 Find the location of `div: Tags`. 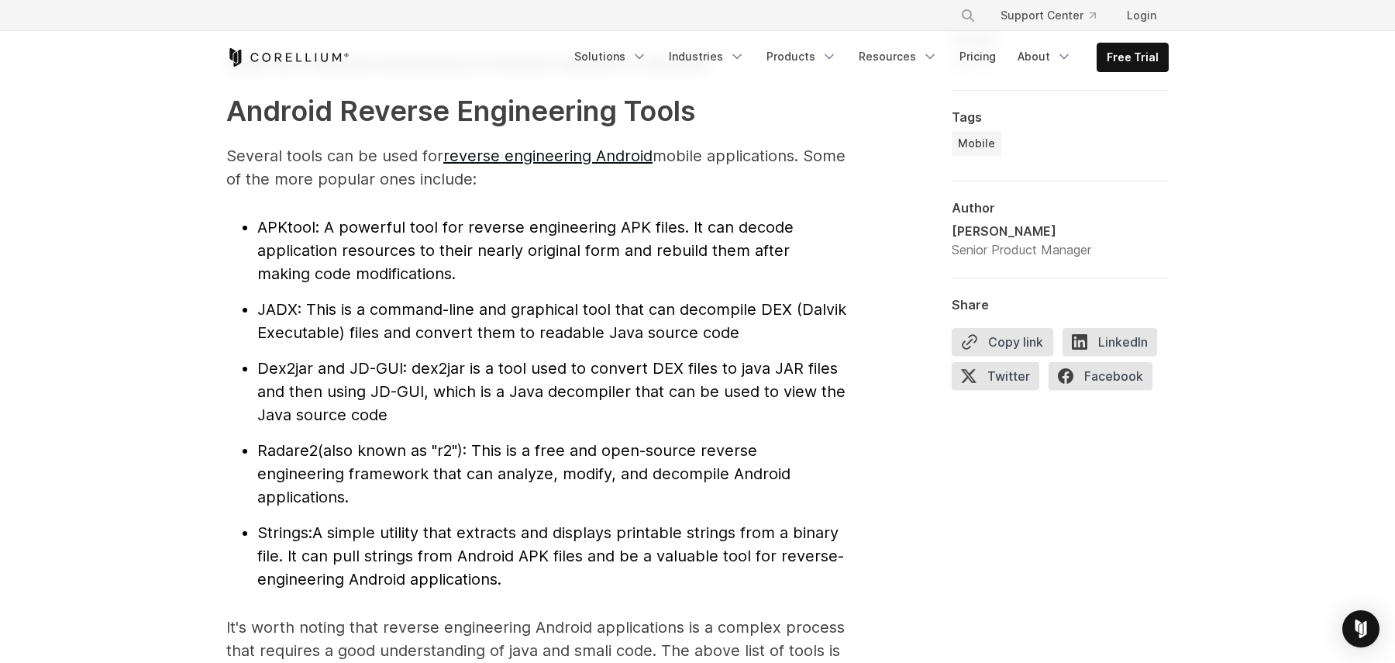

div: Tags is located at coordinates (1060, 117).